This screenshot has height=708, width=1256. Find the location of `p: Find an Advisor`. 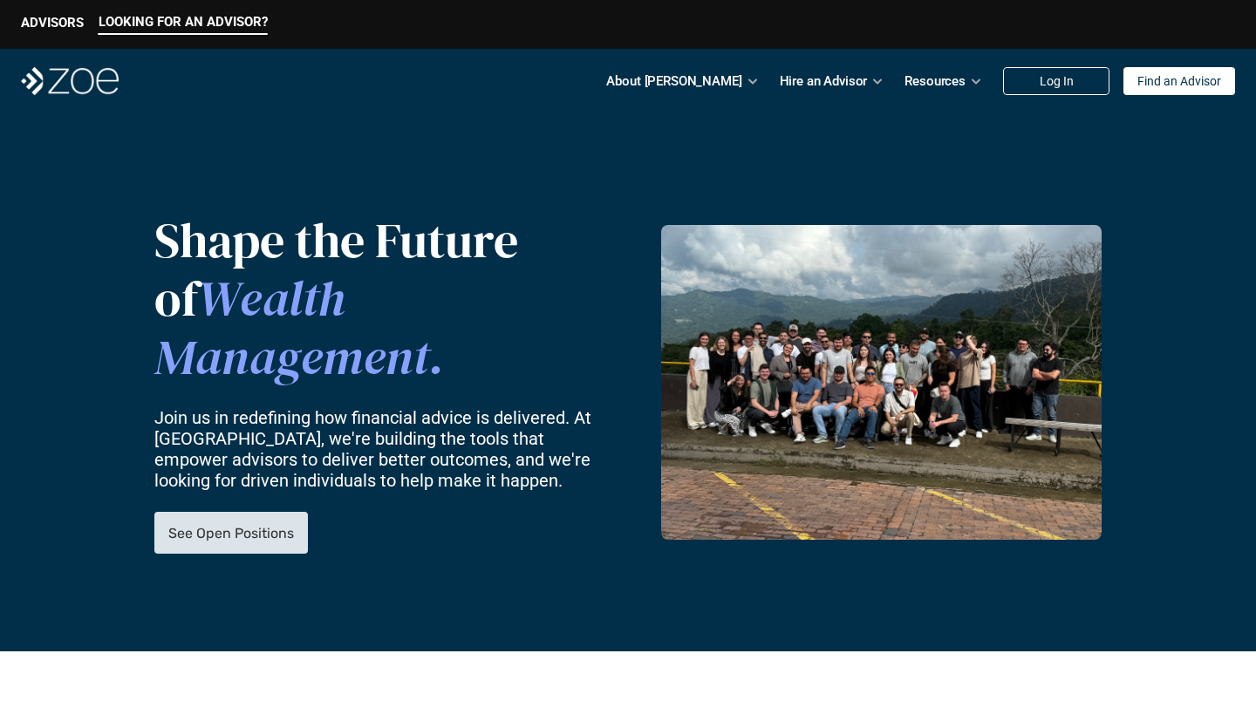

p: Find an Advisor is located at coordinates (1180, 81).